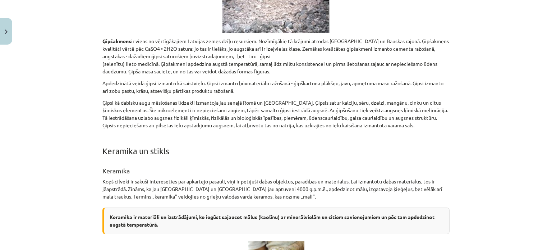 This screenshot has width=552, height=250. I want to click on p: ir viens no vērtīgākajiem Latvijas zemes dzīļu resursiem. Nozīmīgākie tā krājumi atrodas [GEOGRAP..., so click(276, 56).